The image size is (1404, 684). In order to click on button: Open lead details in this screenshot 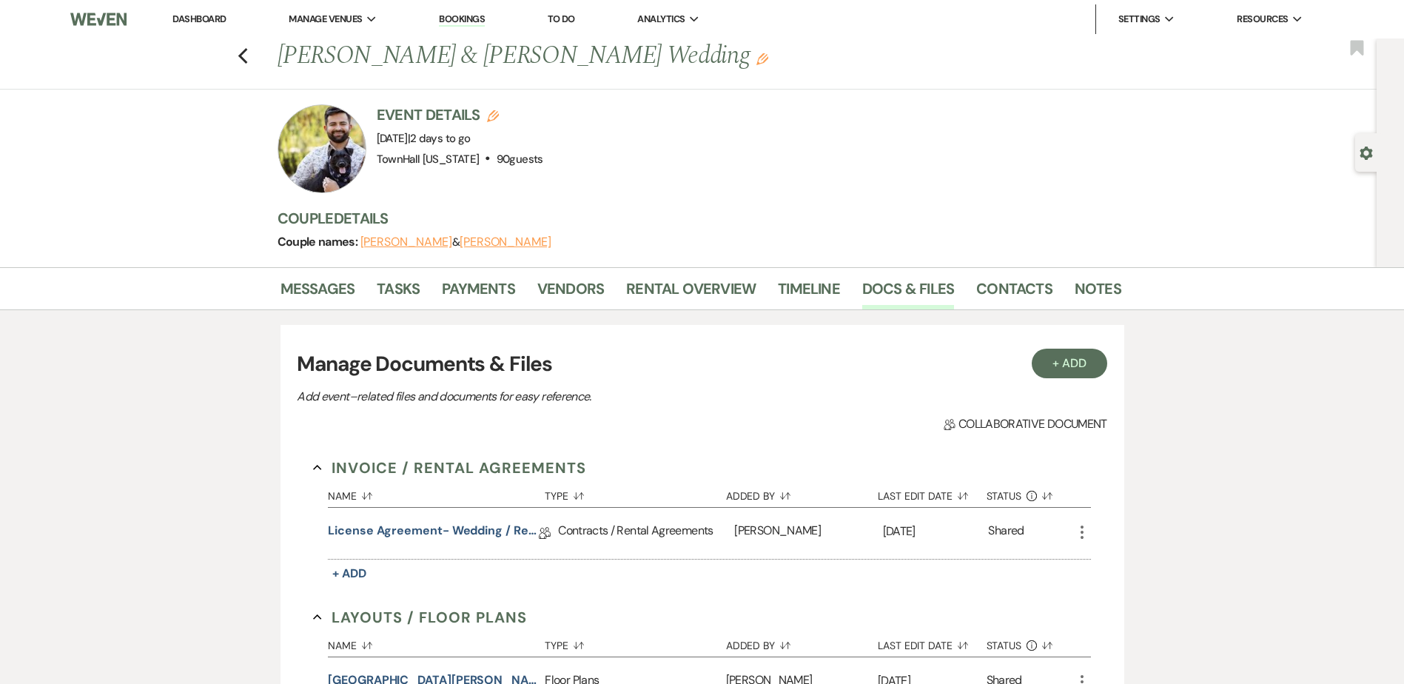, I will do `click(1366, 152)`.